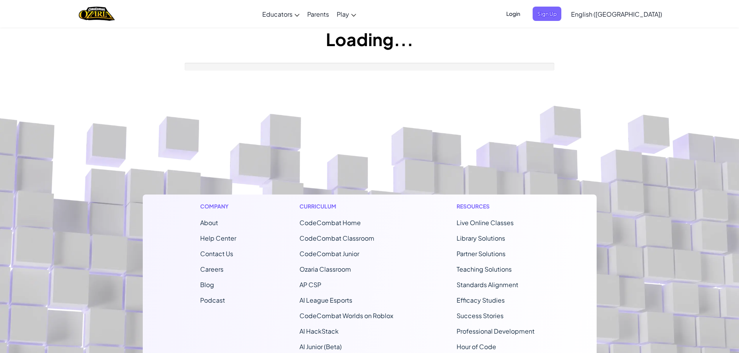 The height and width of the screenshot is (353, 739). I want to click on h1: Curriculum, so click(346, 206).